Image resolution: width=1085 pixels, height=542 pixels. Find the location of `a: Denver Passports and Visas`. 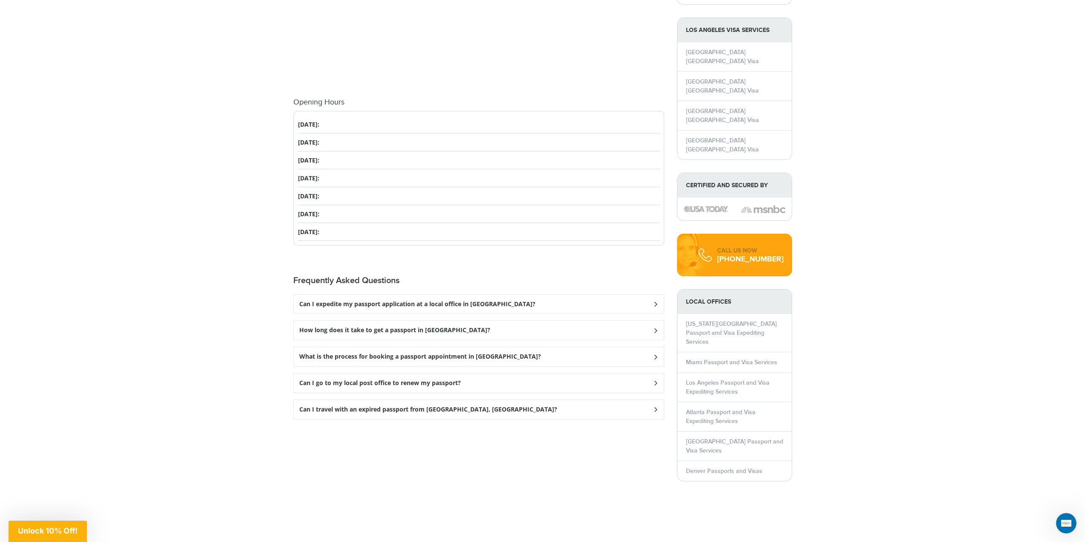

a: Denver Passports and Visas is located at coordinates (724, 471).